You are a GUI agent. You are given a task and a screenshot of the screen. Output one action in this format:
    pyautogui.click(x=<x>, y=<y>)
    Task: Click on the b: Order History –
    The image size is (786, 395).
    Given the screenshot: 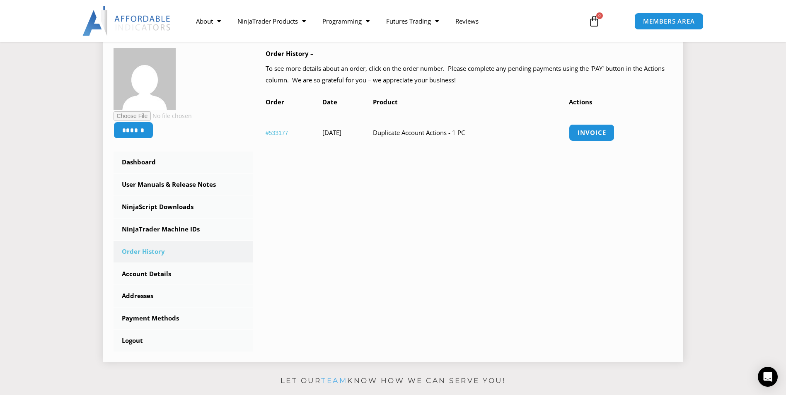 What is the action you would take?
    pyautogui.click(x=290, y=53)
    